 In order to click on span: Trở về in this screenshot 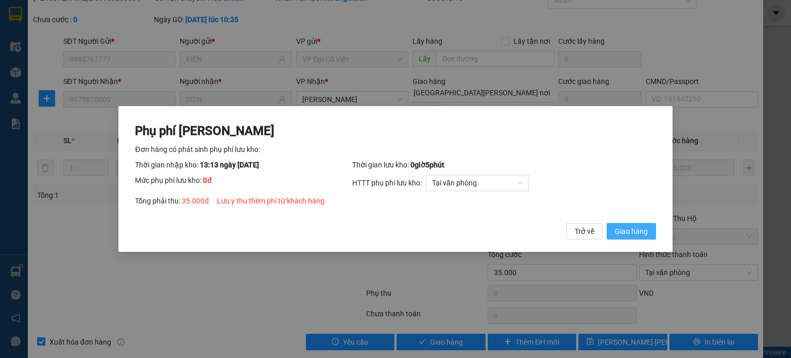, I will do `click(584, 231)`.